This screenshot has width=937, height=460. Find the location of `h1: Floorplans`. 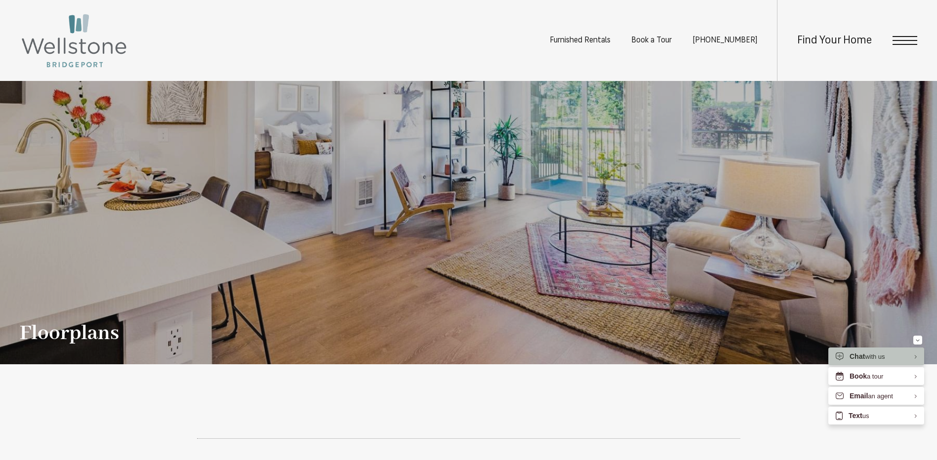

h1: Floorplans is located at coordinates (69, 334).